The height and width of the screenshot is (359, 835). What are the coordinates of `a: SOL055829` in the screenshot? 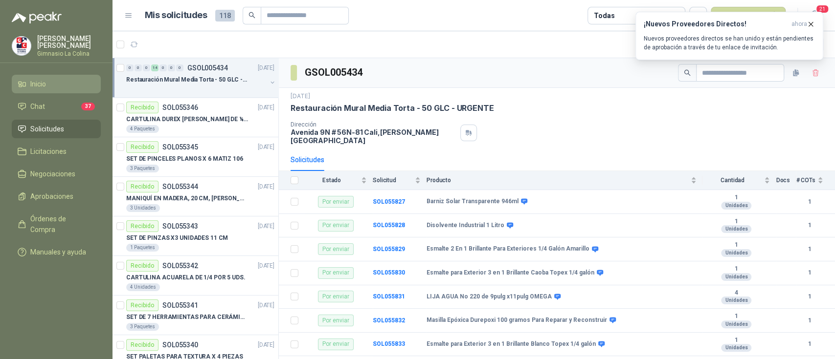 It's located at (389, 249).